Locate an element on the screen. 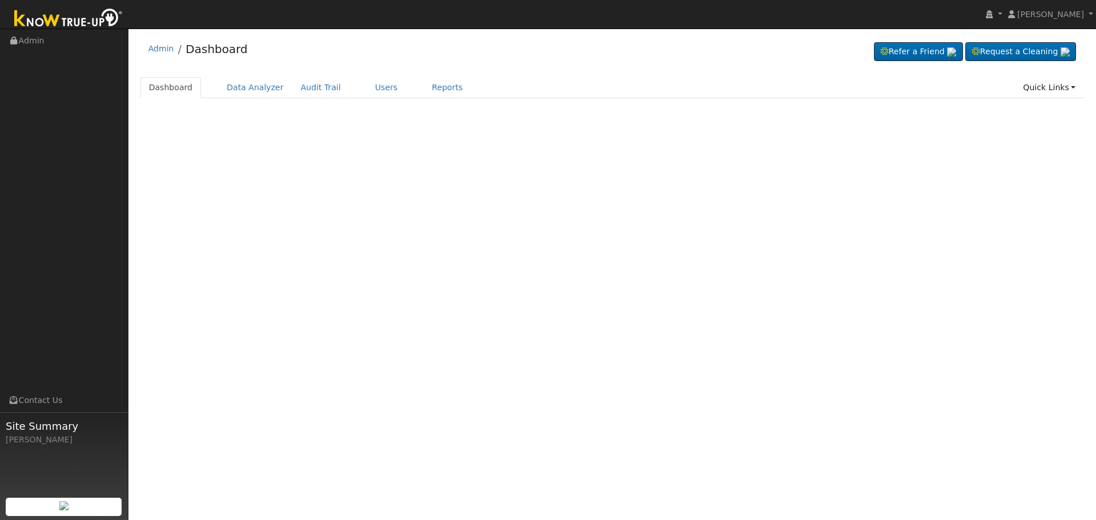  a: Quick Links is located at coordinates (1049, 87).